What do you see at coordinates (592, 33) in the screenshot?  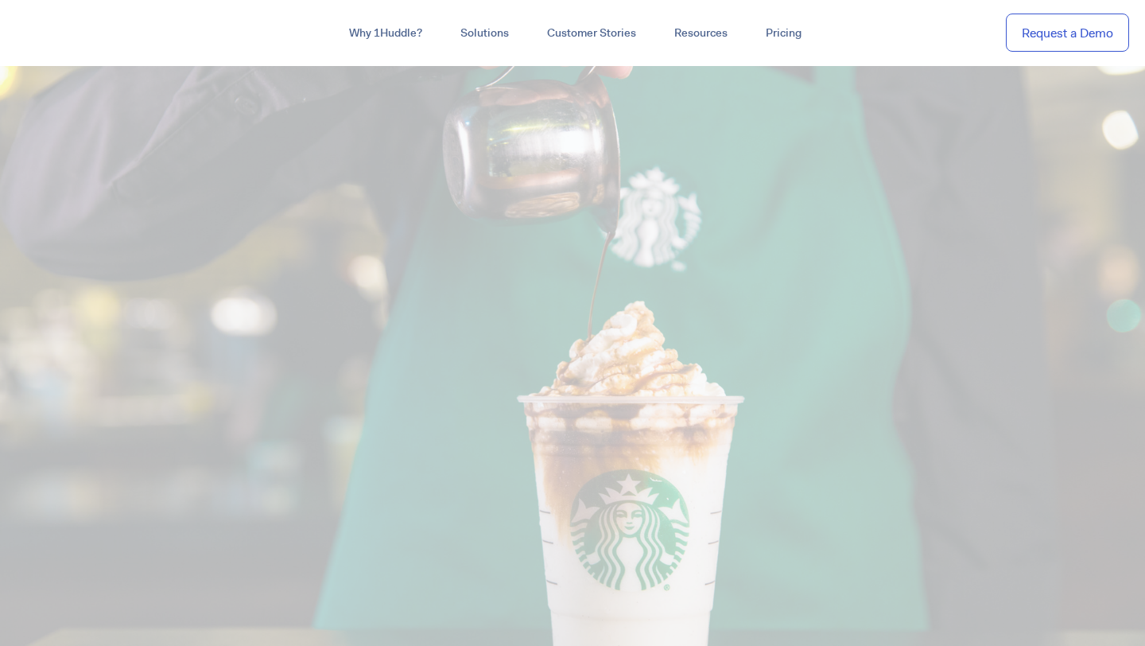 I see `a: Customer Stories` at bounding box center [592, 33].